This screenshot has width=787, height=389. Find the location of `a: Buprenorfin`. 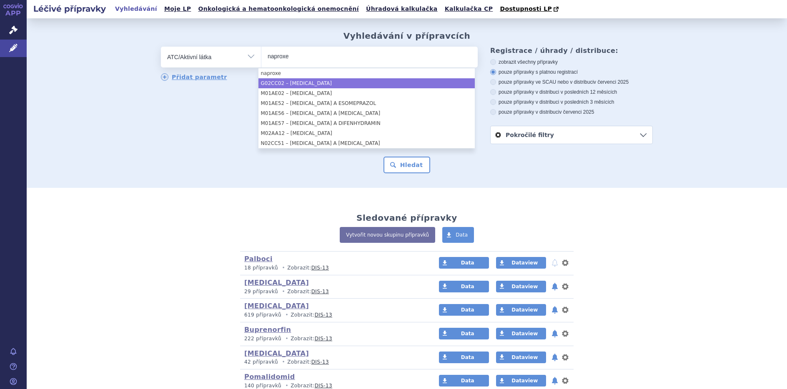

a: Buprenorfin is located at coordinates (267, 330).